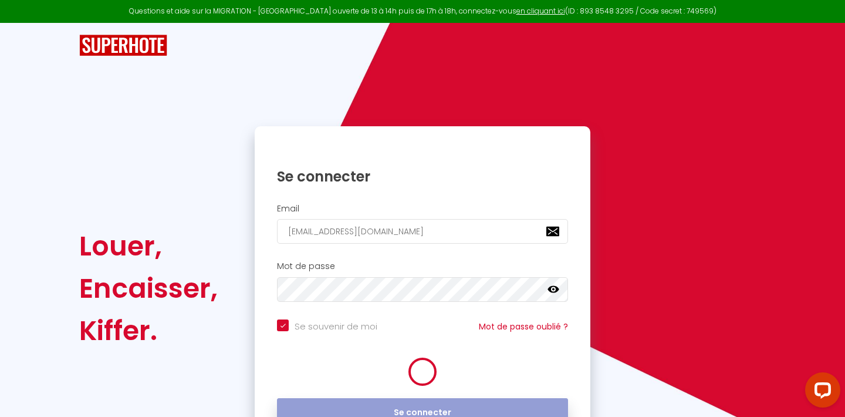 This screenshot has height=417, width=845. Describe the element at coordinates (422, 208) in the screenshot. I see `h2: Email` at that location.